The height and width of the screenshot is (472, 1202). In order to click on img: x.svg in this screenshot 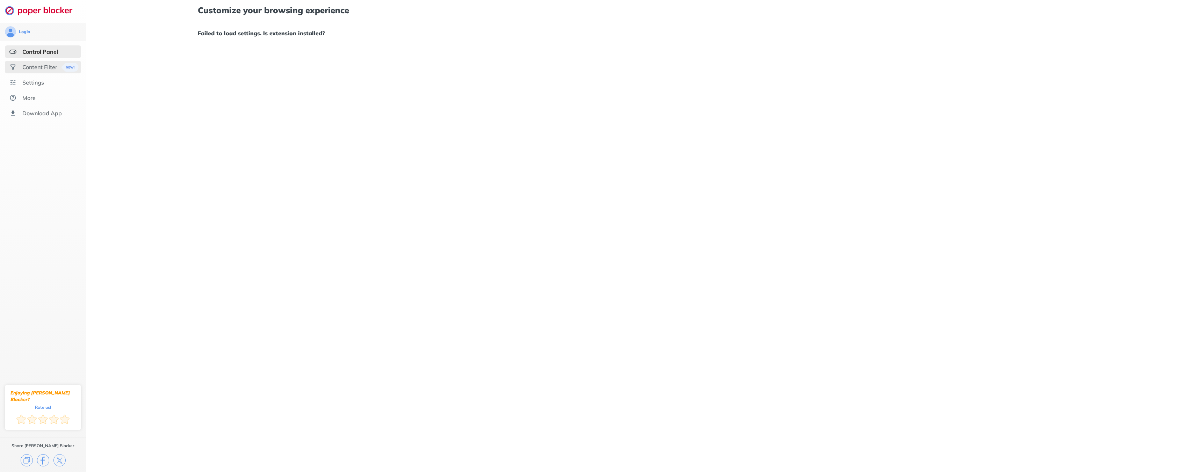, I will do `click(59, 460)`.